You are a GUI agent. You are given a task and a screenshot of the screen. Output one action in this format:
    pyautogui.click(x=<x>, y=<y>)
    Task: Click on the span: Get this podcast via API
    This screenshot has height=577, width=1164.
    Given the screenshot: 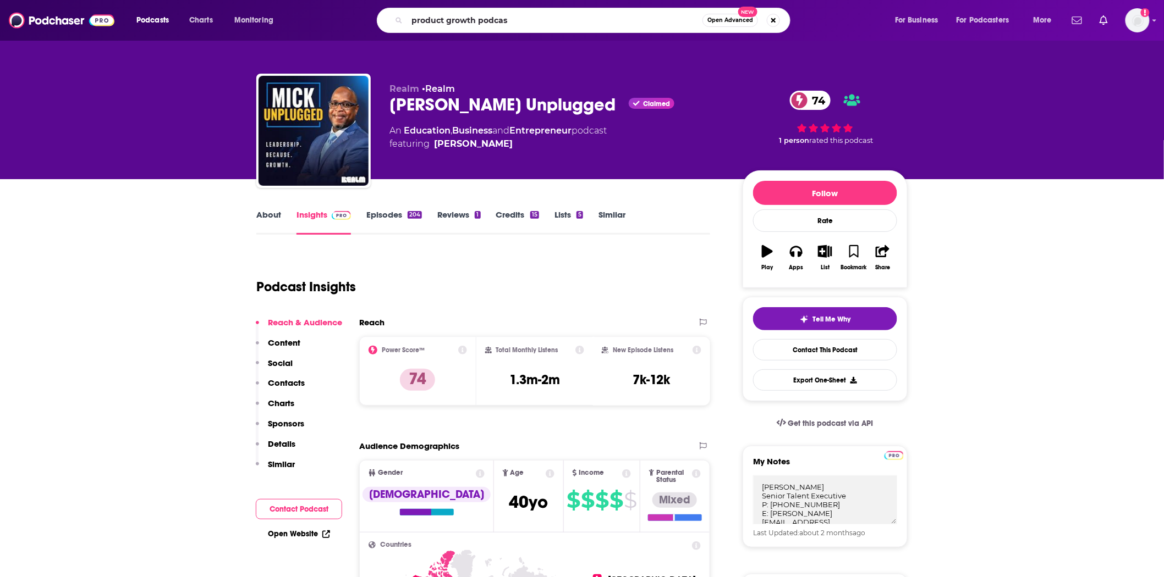 What is the action you would take?
    pyautogui.click(x=830, y=423)
    